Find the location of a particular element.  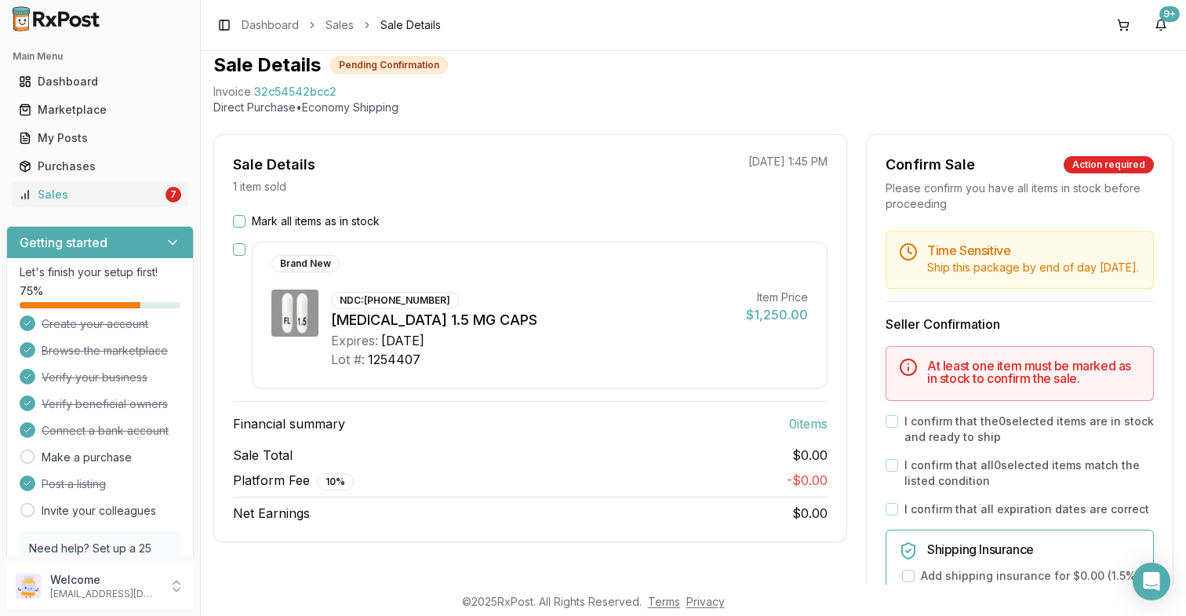

label: Mark all items as in stock is located at coordinates (315, 221).